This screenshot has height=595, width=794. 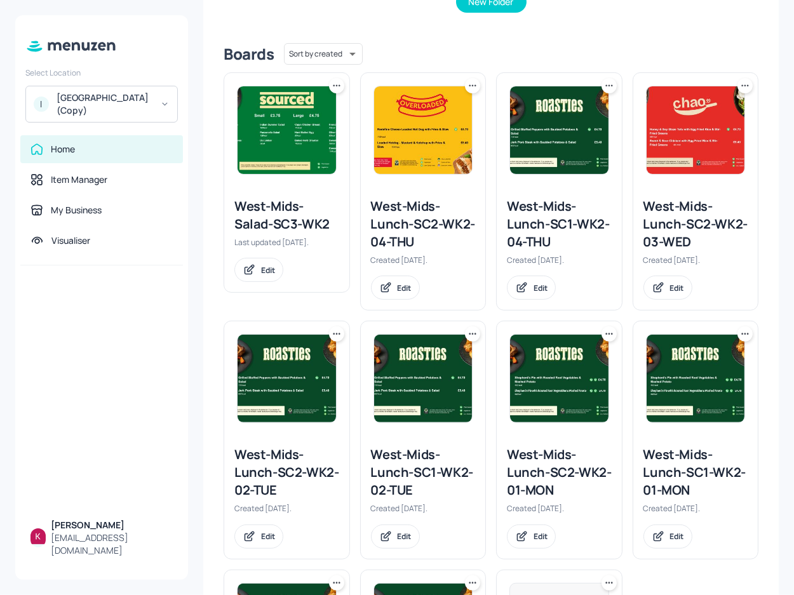 I want to click on div: Select Location, so click(x=102, y=72).